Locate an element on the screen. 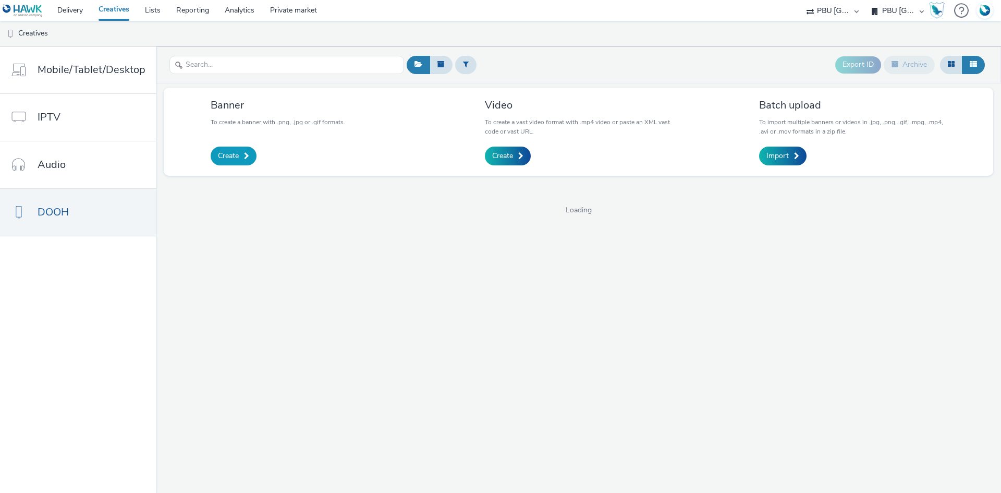  a: Hawk Academy is located at coordinates (939, 10).